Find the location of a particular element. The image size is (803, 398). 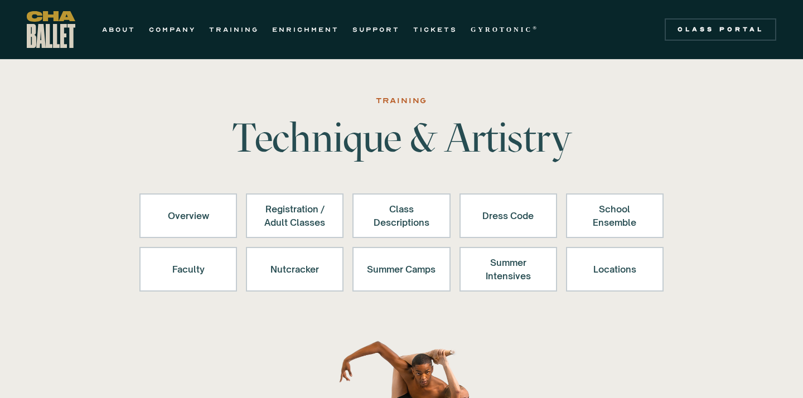

a: ABOUT is located at coordinates (119, 30).